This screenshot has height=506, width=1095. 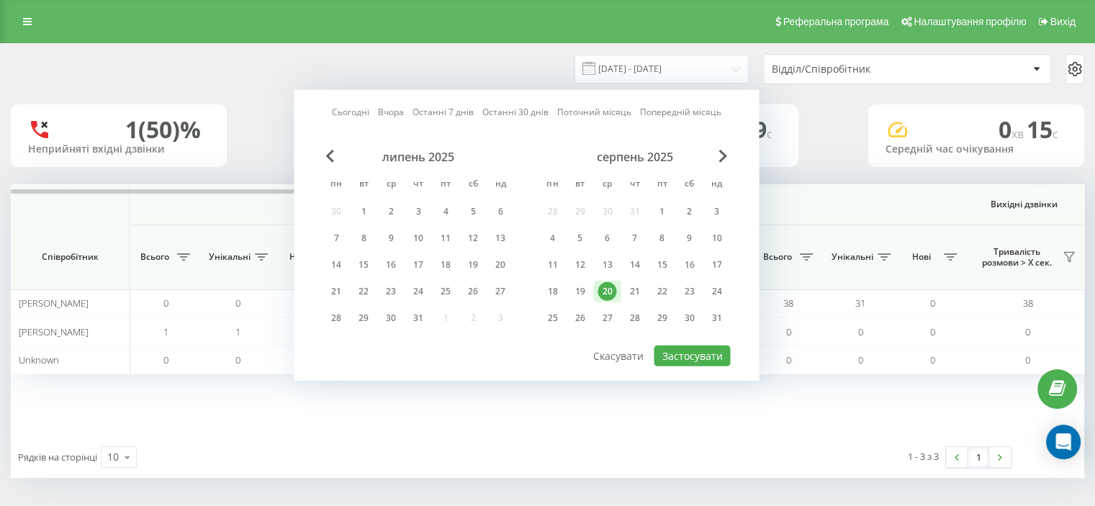 I want to click on div: 29, so click(x=662, y=318).